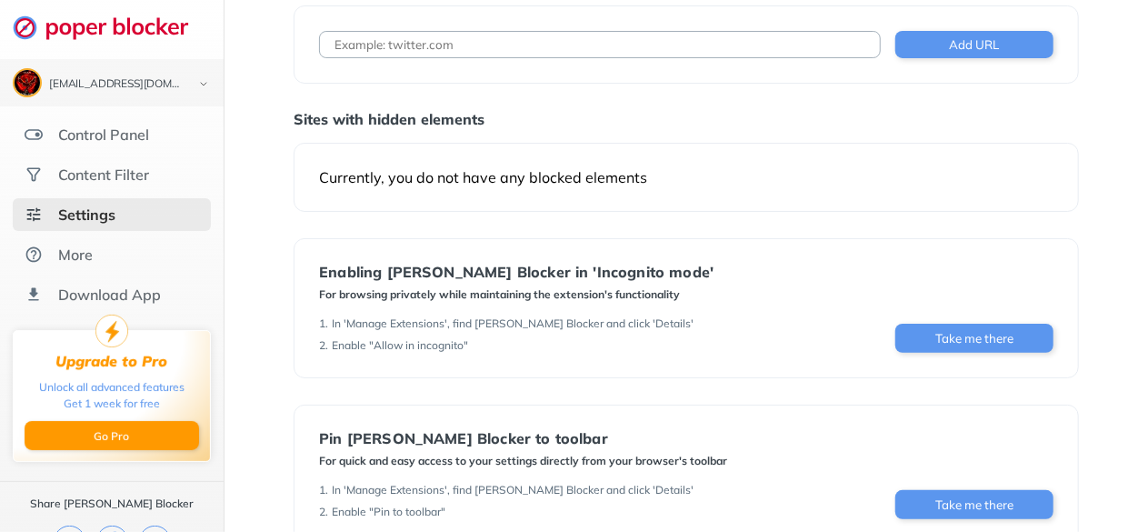 This screenshot has width=1148, height=532. I want to click on img: upgrade-to-pro.svg, so click(112, 331).